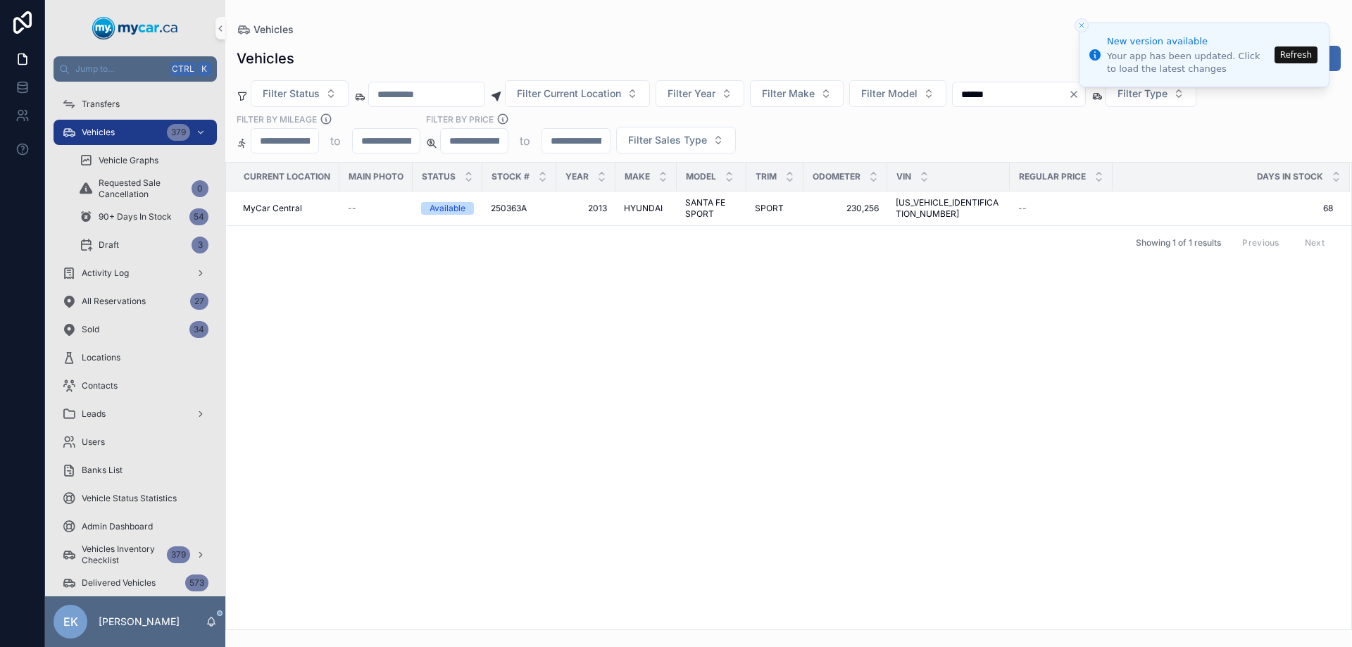 The height and width of the screenshot is (647, 1352). I want to click on a: 2013, so click(586, 208).